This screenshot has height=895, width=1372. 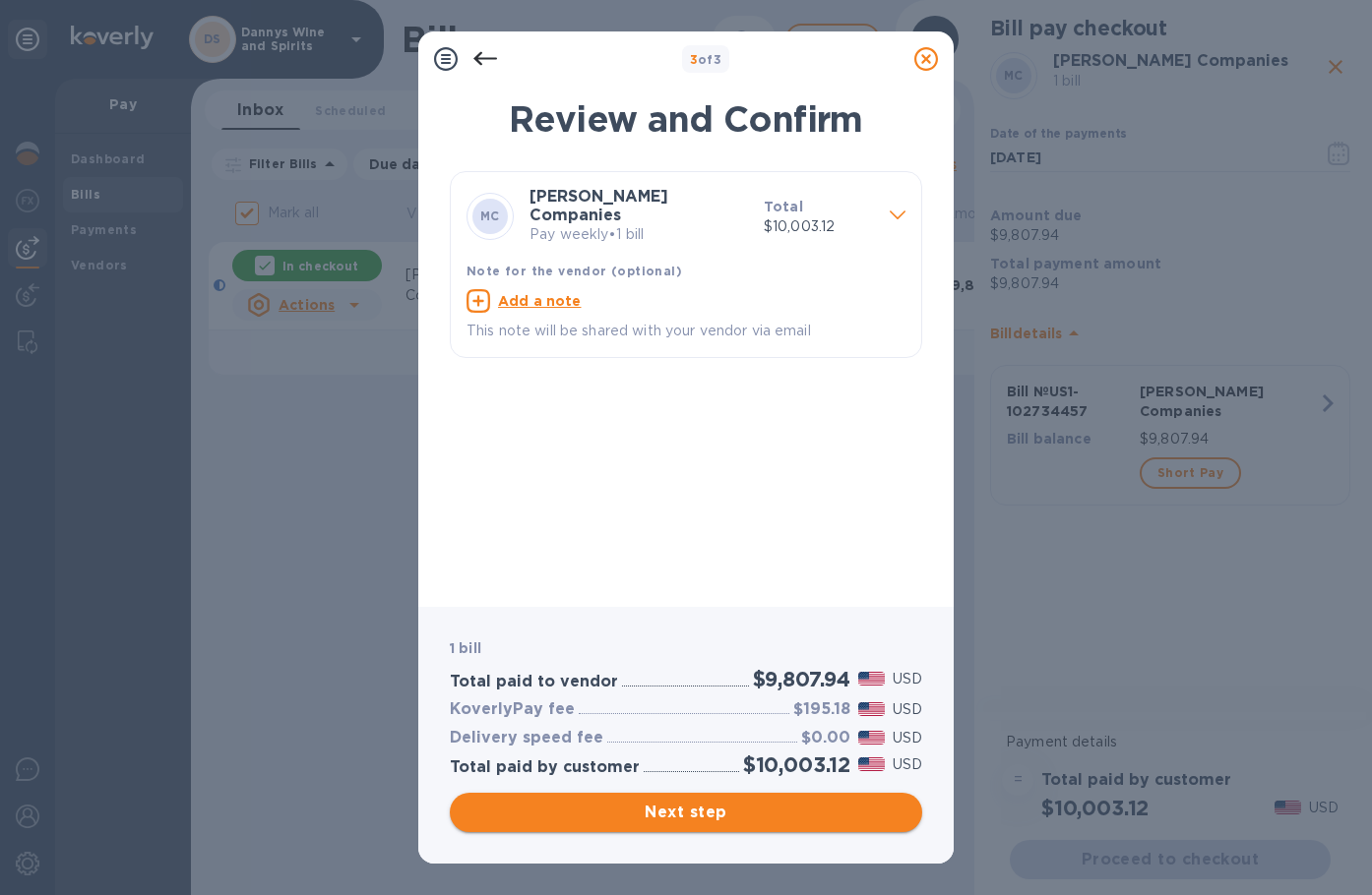 What do you see at coordinates (490, 215) in the screenshot?
I see `b: MC` at bounding box center [490, 215].